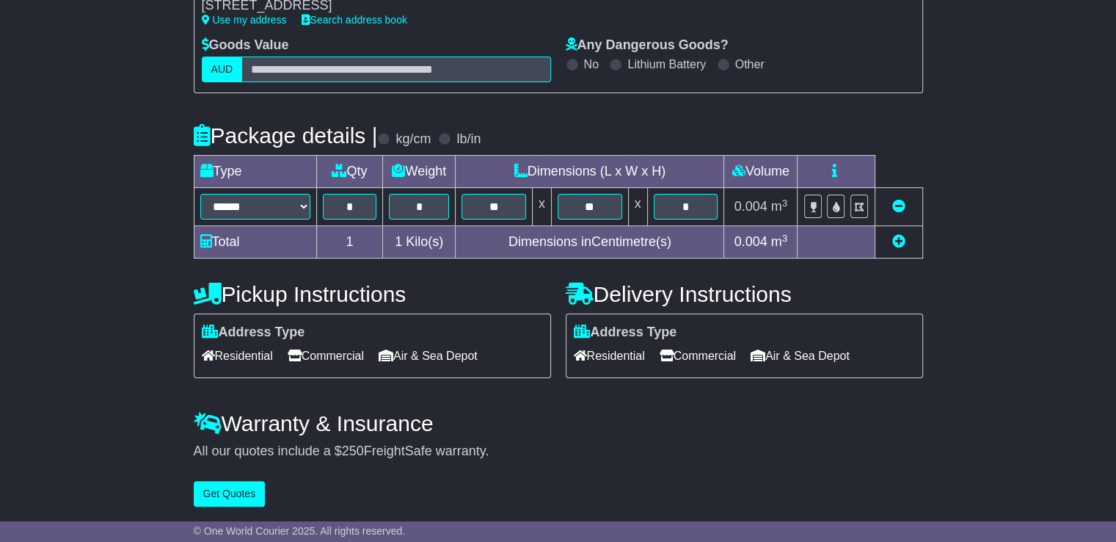  What do you see at coordinates (899, 206) in the screenshot?
I see `a: Remove this item` at bounding box center [899, 206].